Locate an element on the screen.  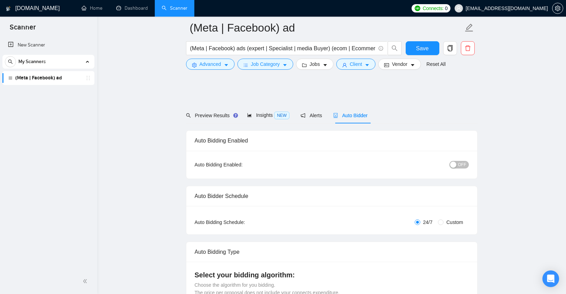
a: Reset All is located at coordinates (436, 64).